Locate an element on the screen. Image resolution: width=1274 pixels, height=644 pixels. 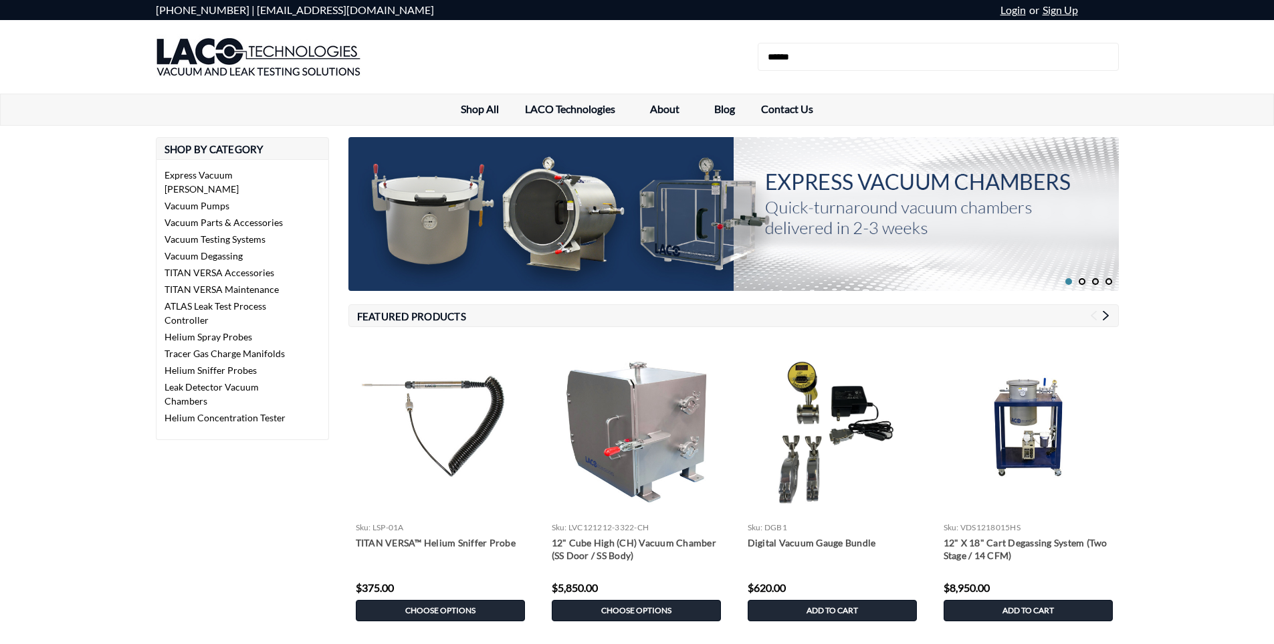
img: LACO Technologies is located at coordinates (258, 57).